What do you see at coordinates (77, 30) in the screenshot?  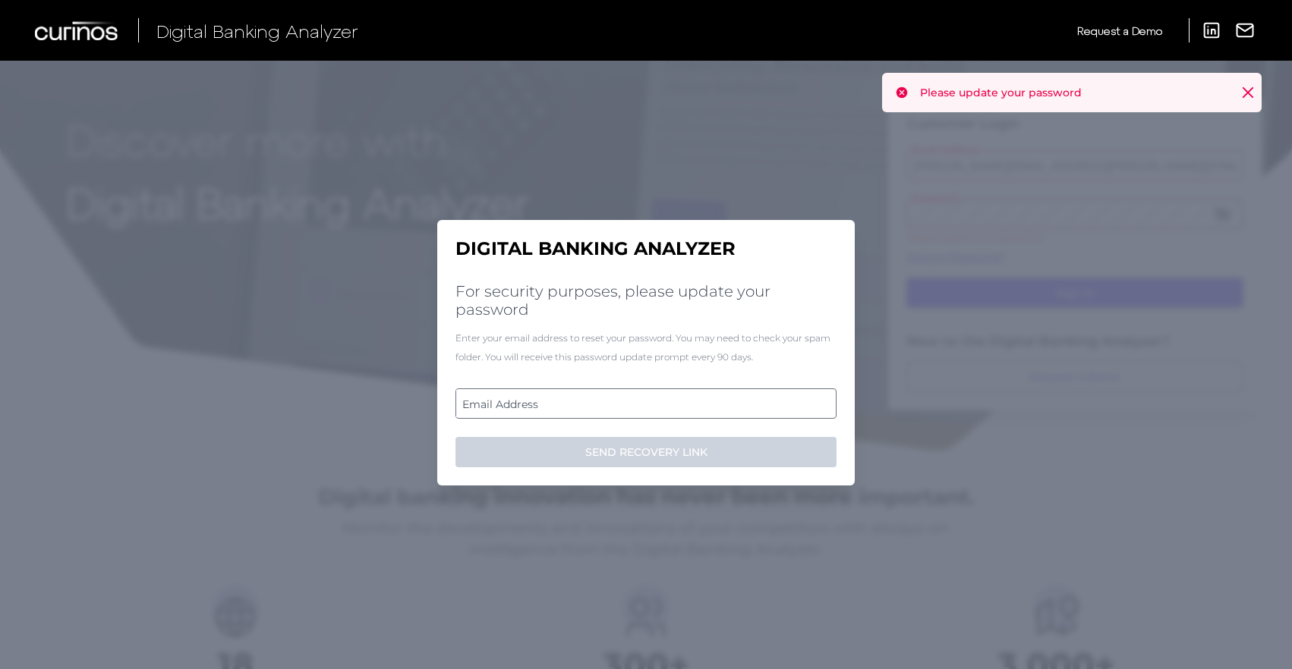 I see `img: Curinos` at bounding box center [77, 30].